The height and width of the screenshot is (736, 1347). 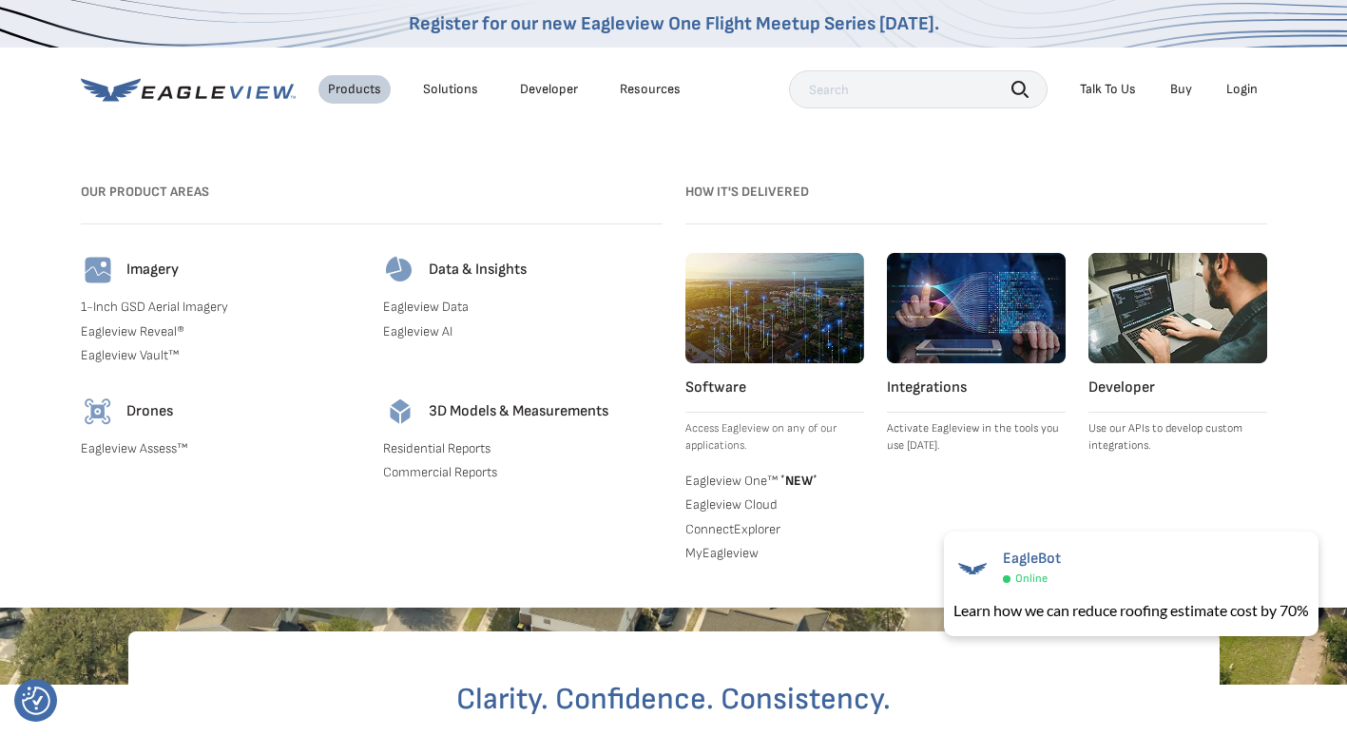 I want to click on h4: Software, so click(x=775, y=388).